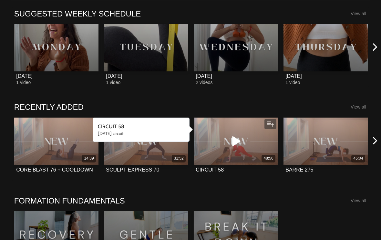 This screenshot has height=240, width=381. What do you see at coordinates (89, 158) in the screenshot?
I see `div: 14:39` at bounding box center [89, 158].